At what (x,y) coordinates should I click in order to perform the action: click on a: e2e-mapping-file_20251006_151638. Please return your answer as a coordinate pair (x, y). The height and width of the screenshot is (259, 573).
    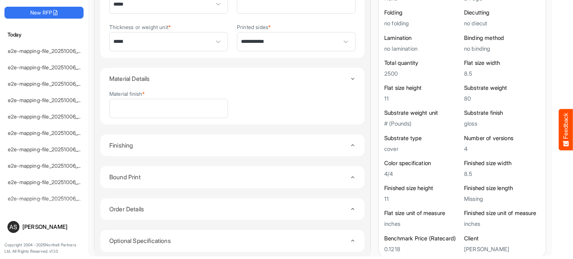
    Looking at the image, I should click on (50, 84).